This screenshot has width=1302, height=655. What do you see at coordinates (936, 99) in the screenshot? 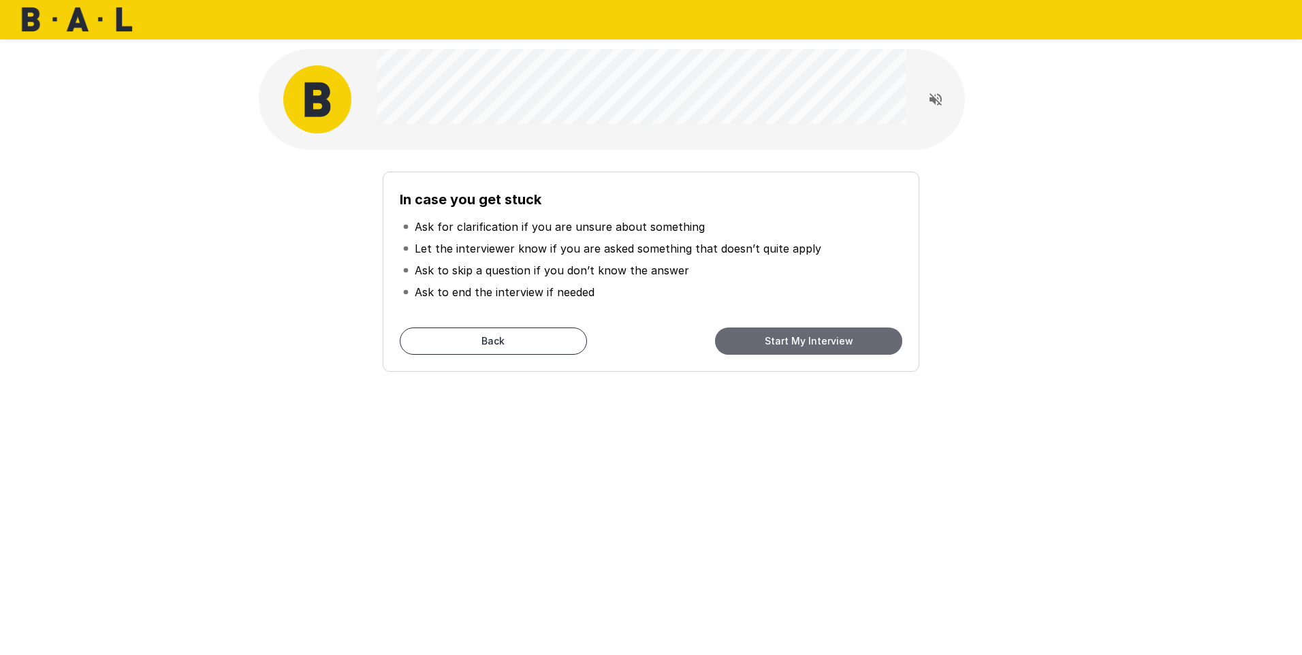
I see `button: Read questions aloud` at bounding box center [936, 99].